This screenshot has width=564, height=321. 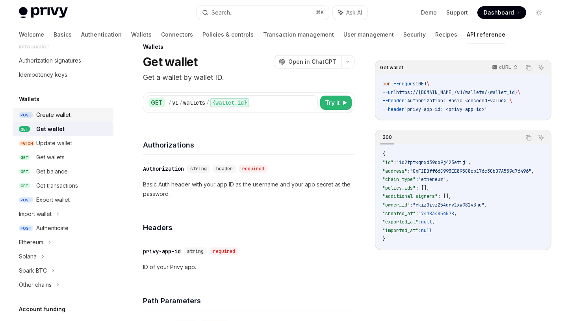 I want to click on span: Get wallet, so click(x=391, y=68).